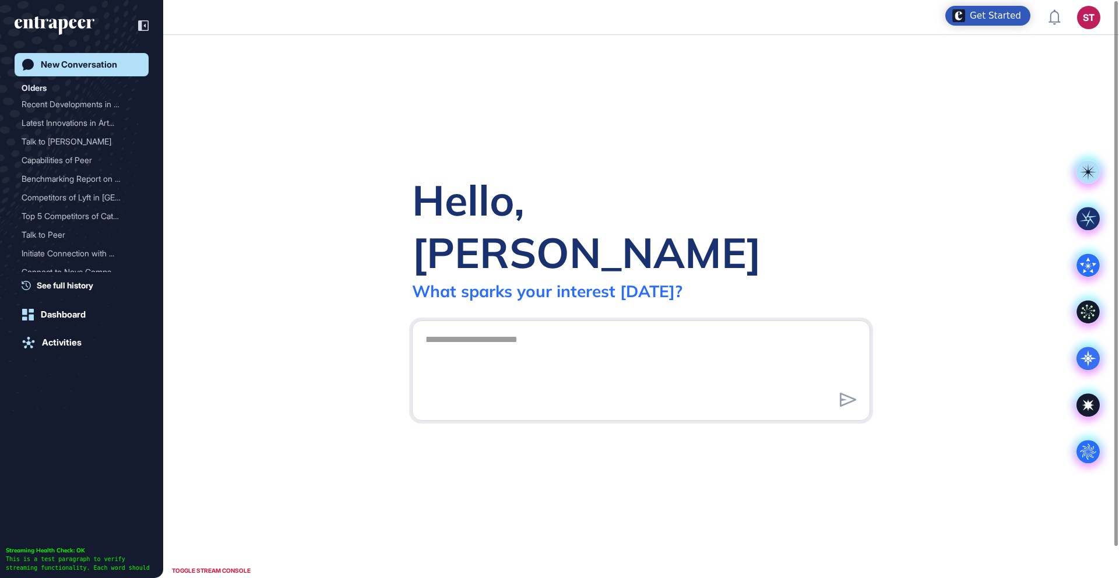 Image resolution: width=1119 pixels, height=578 pixels. What do you see at coordinates (82, 254) in the screenshot?
I see `div: Initiate Connection with Reese` at bounding box center [82, 254].